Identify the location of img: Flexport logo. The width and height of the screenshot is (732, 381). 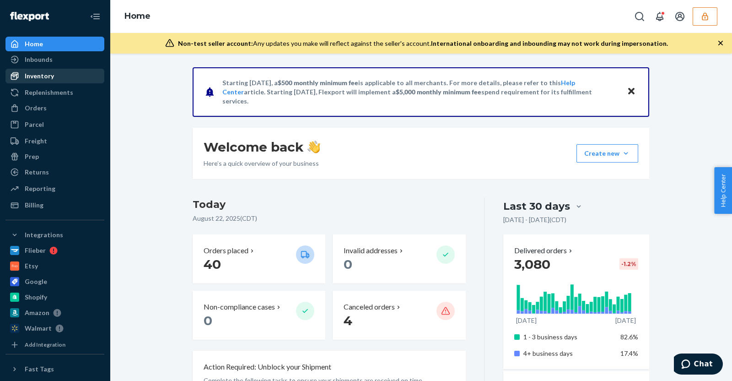
(29, 16).